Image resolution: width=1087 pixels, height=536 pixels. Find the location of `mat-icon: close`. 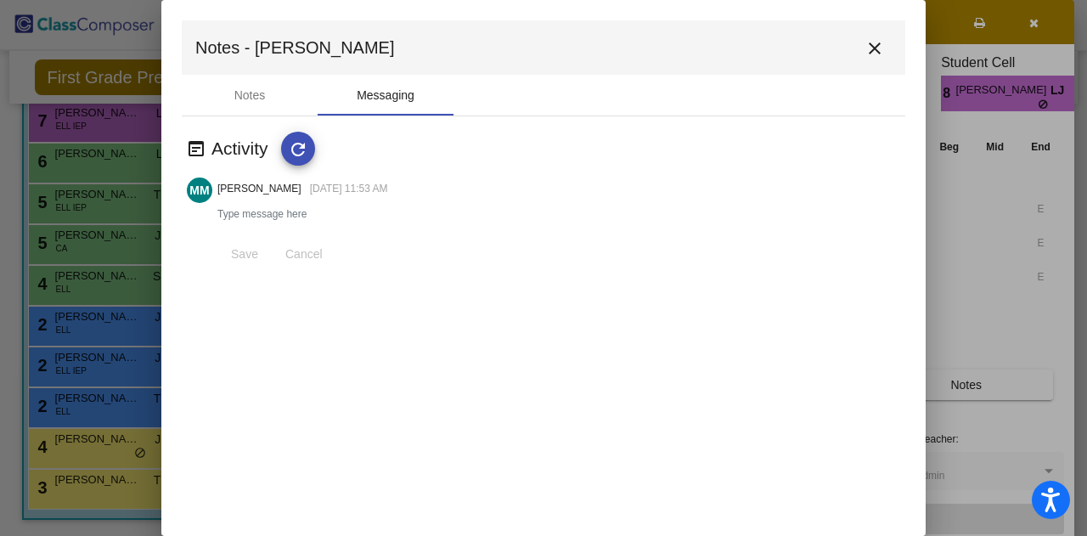

mat-icon: close is located at coordinates (874, 48).